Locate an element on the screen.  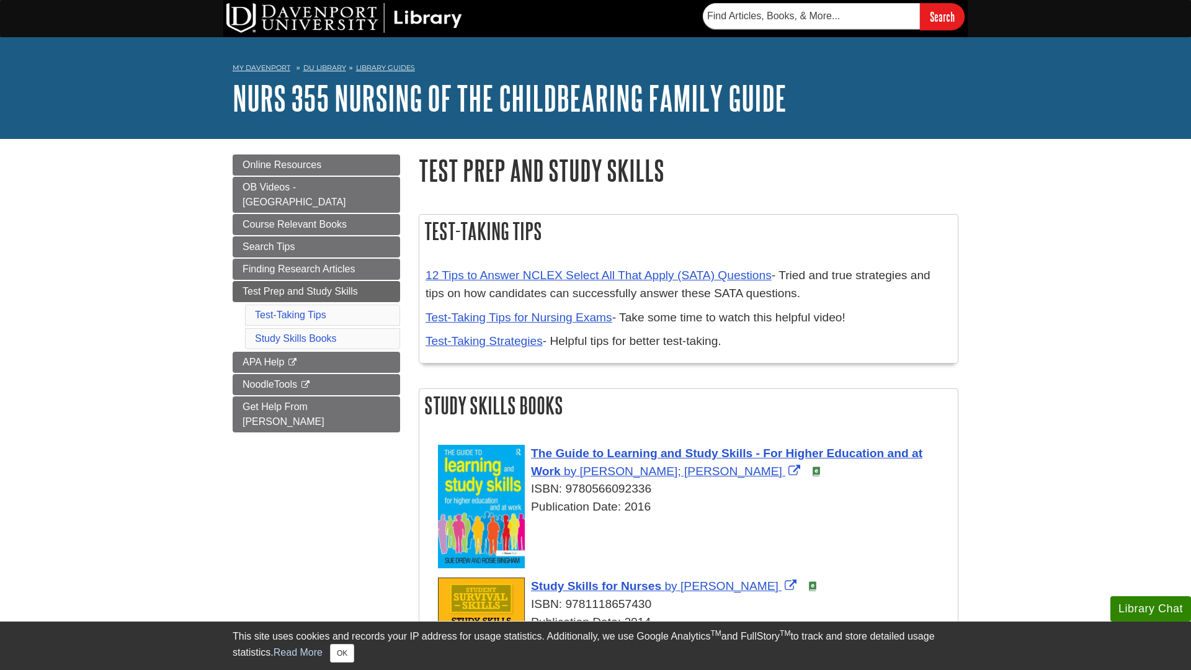
a: Test-Taking Tips is located at coordinates (290, 315).